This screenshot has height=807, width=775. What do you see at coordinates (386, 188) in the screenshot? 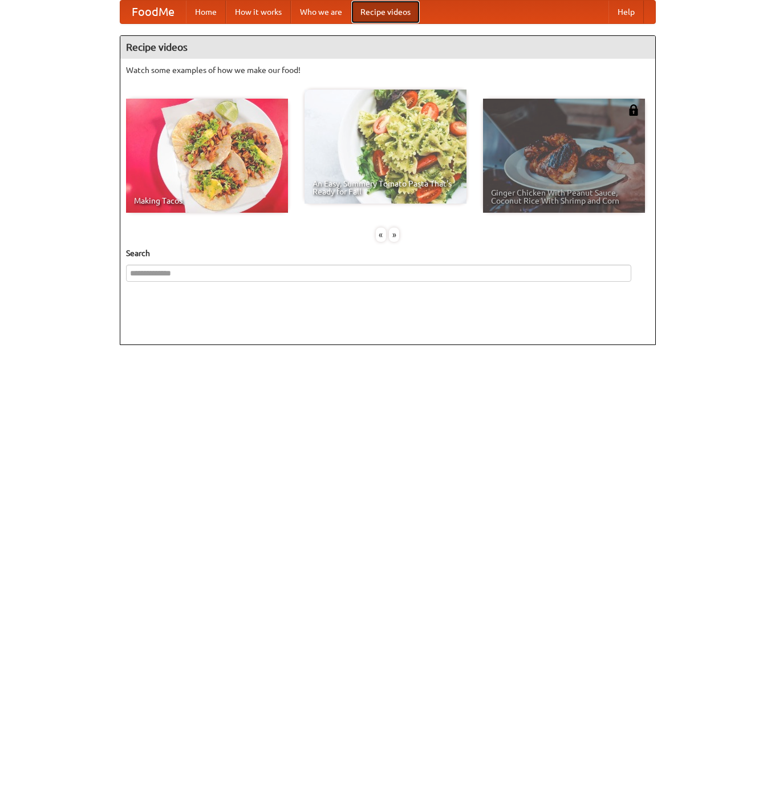
I see `span: An Easy, Summery Tomato Pasta That's Ready for Fall` at bounding box center [386, 188].